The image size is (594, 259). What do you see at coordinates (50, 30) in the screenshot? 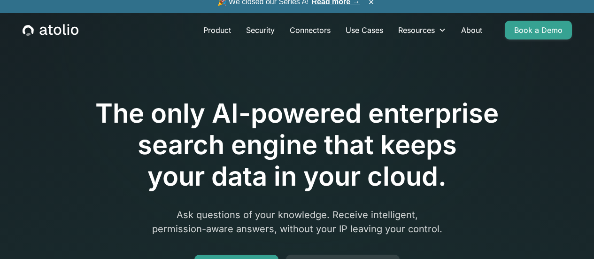
I see `a: home` at bounding box center [50, 30].